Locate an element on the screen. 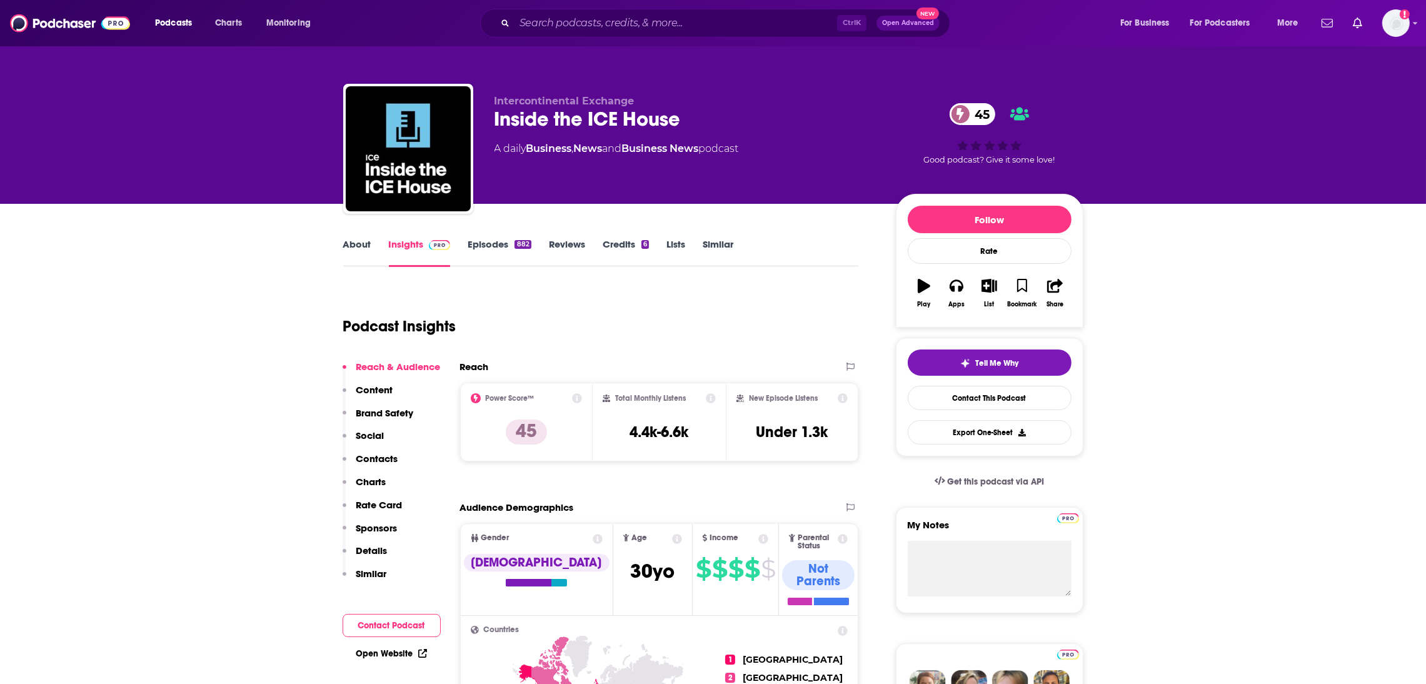 Image resolution: width=1426 pixels, height=684 pixels. span: Tell Me Why is located at coordinates (996, 363).